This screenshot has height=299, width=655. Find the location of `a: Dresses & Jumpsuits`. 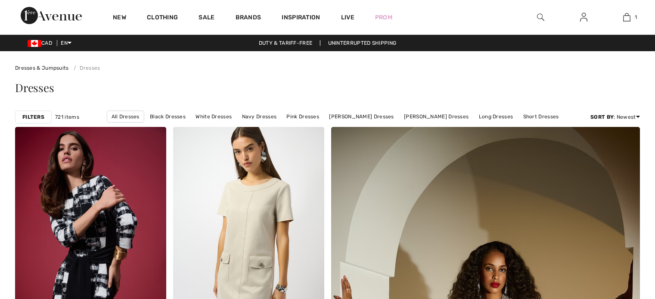

a: Dresses & Jumpsuits is located at coordinates (42, 68).